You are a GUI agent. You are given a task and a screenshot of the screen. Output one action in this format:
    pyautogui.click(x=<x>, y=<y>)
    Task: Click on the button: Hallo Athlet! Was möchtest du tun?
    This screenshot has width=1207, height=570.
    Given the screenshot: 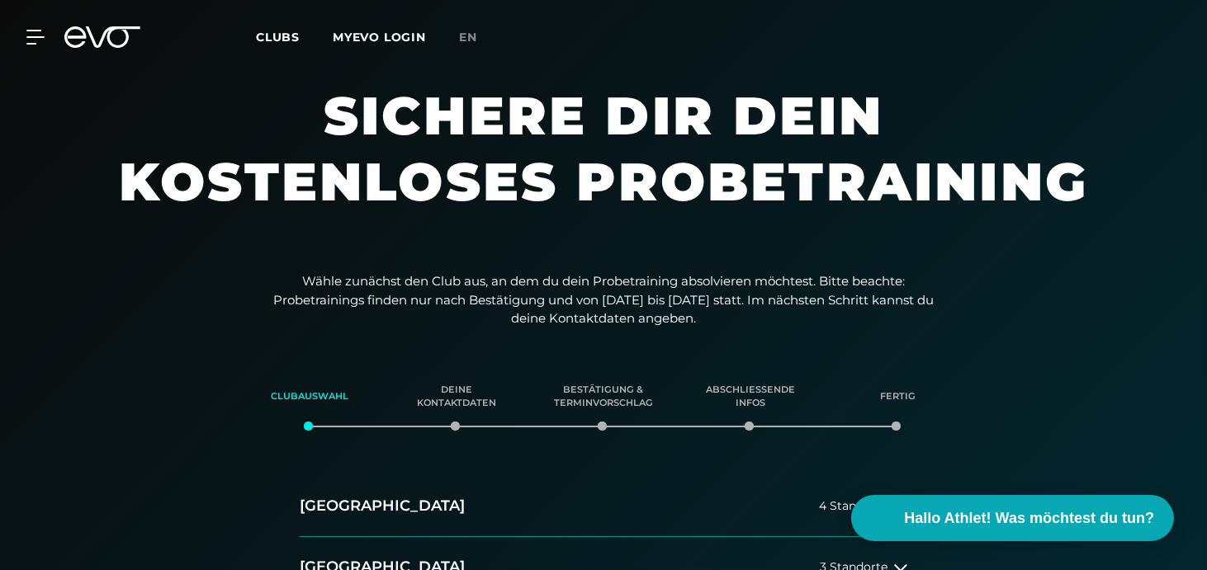 What is the action you would take?
    pyautogui.click(x=1012, y=518)
    